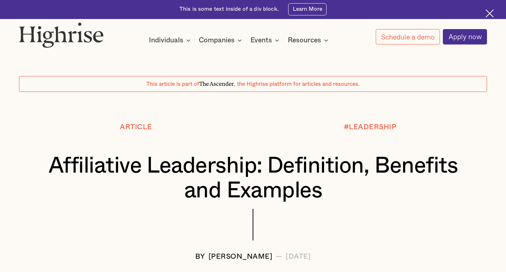  What do you see at coordinates (173, 84) in the screenshot?
I see `span: This article is part of` at bounding box center [173, 84].